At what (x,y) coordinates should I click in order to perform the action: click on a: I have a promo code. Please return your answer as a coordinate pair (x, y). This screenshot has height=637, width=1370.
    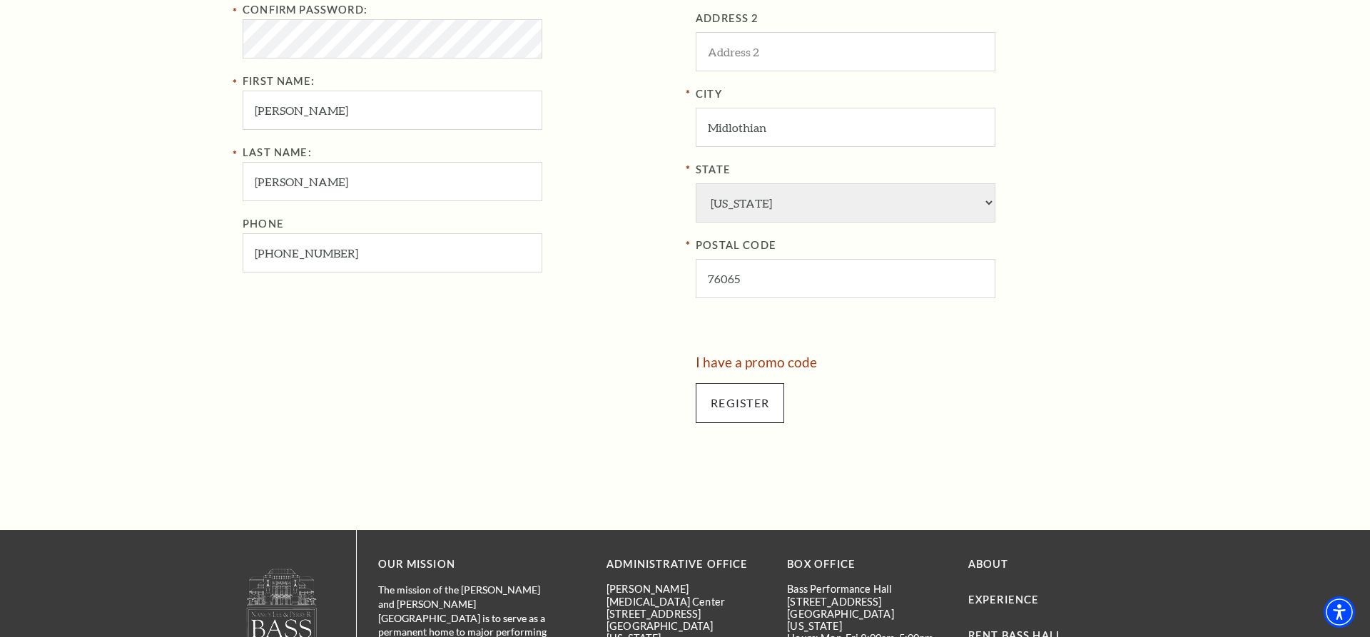
    Looking at the image, I should click on (756, 362).